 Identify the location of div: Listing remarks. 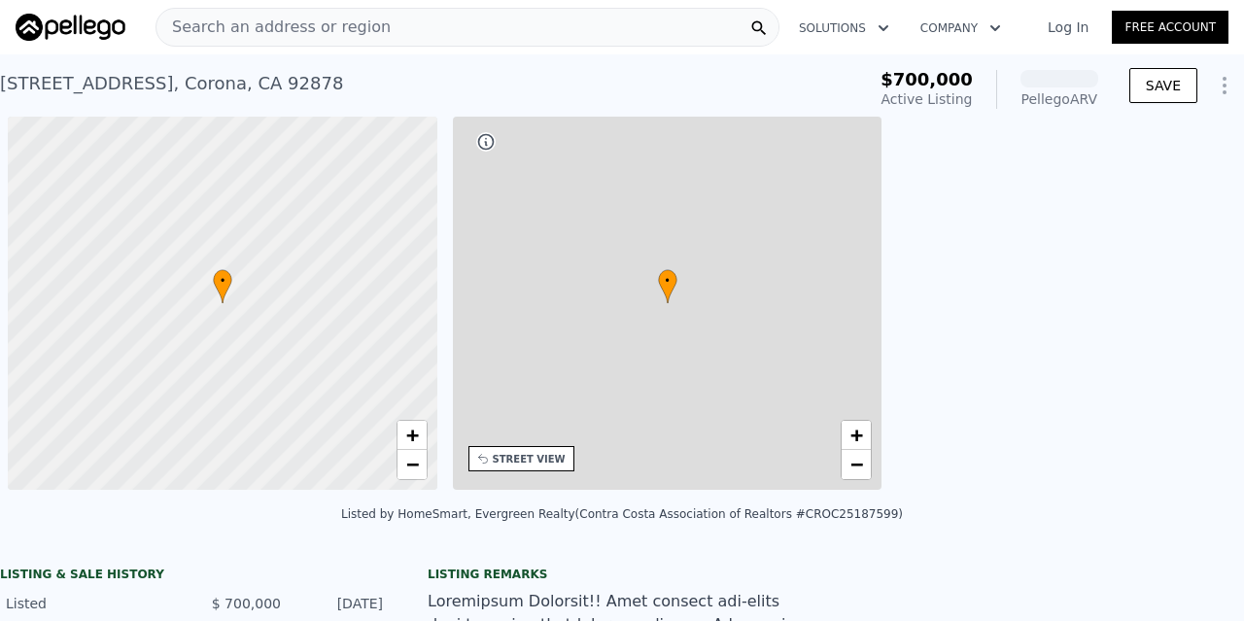
(622, 575).